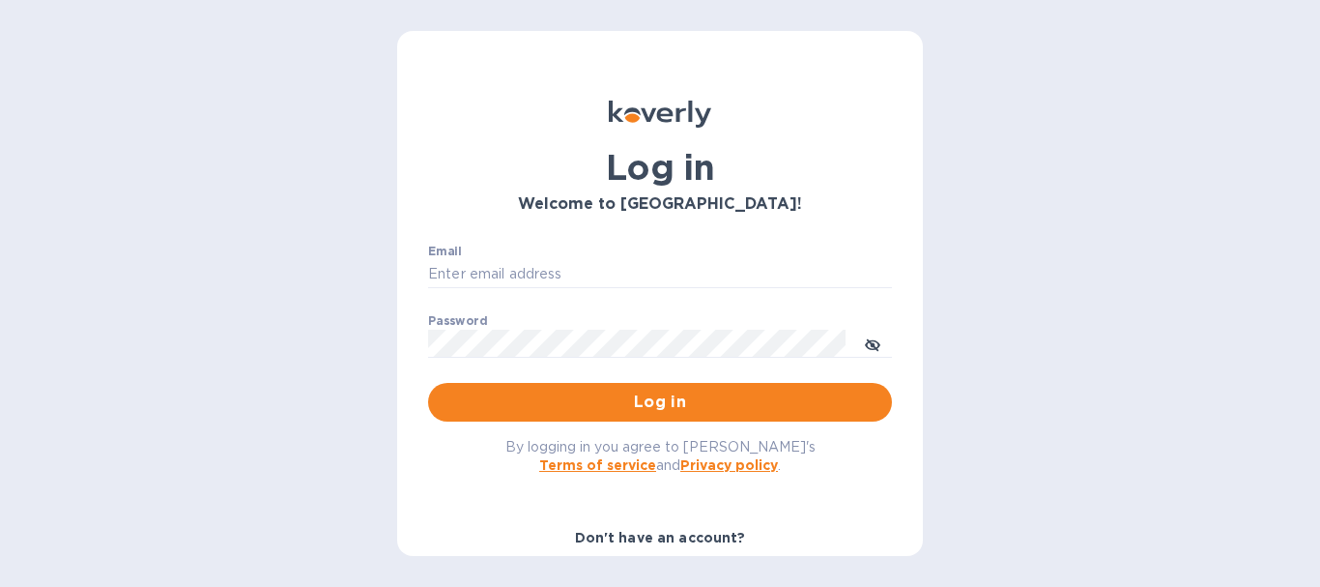  Describe the element at coordinates (445, 251) in the screenshot. I see `label: Email` at that location.